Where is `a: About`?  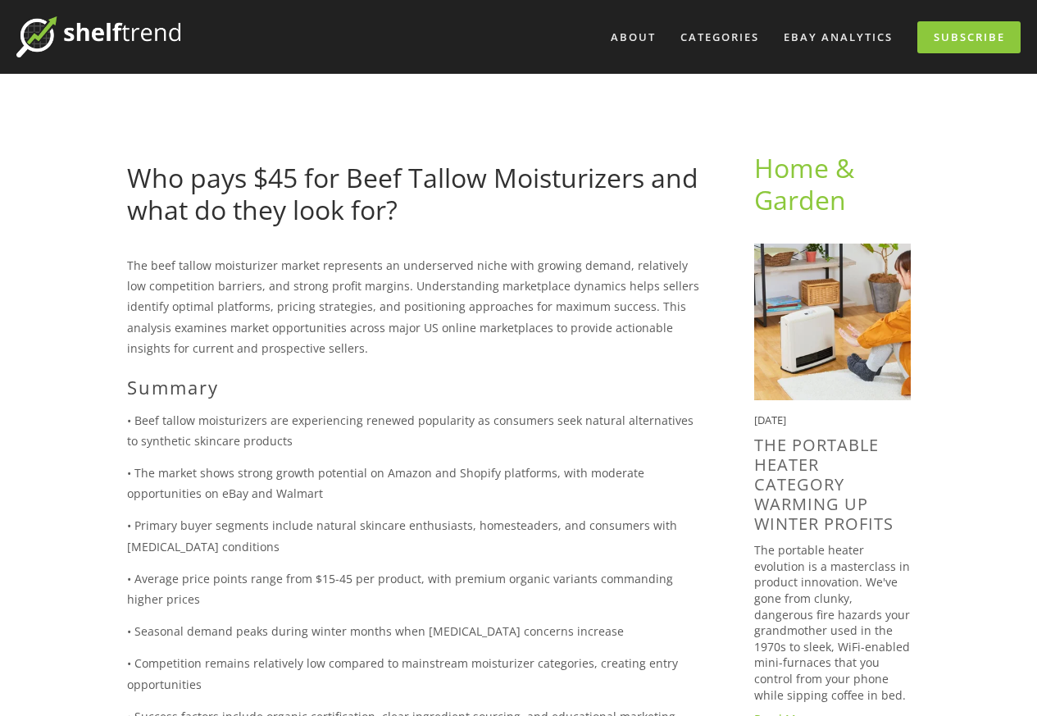
a: About is located at coordinates (633, 37).